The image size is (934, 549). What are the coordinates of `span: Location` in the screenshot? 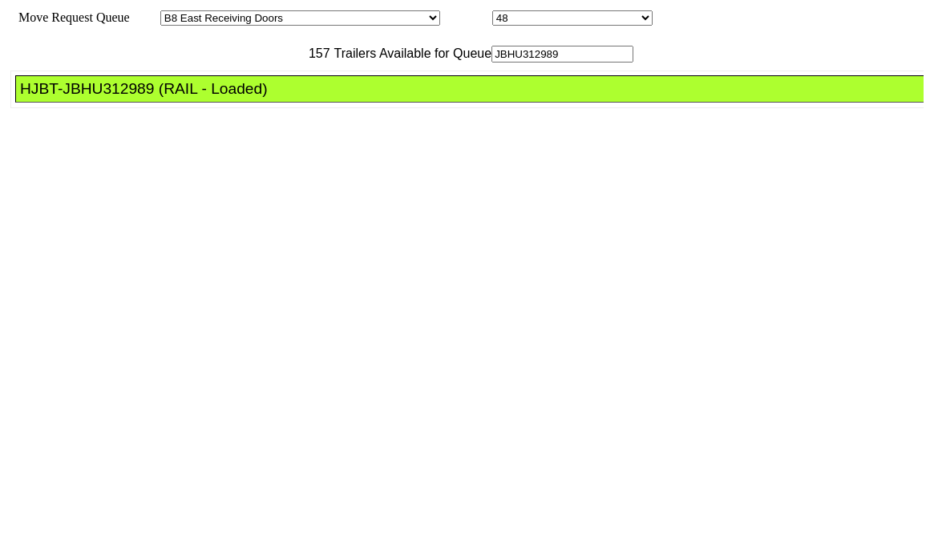 It's located at (466, 17).